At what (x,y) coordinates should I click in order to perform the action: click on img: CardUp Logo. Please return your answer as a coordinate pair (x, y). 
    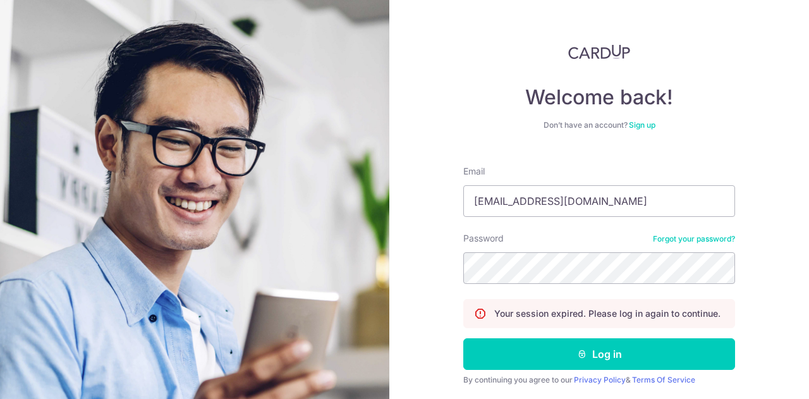
    Looking at the image, I should click on (599, 52).